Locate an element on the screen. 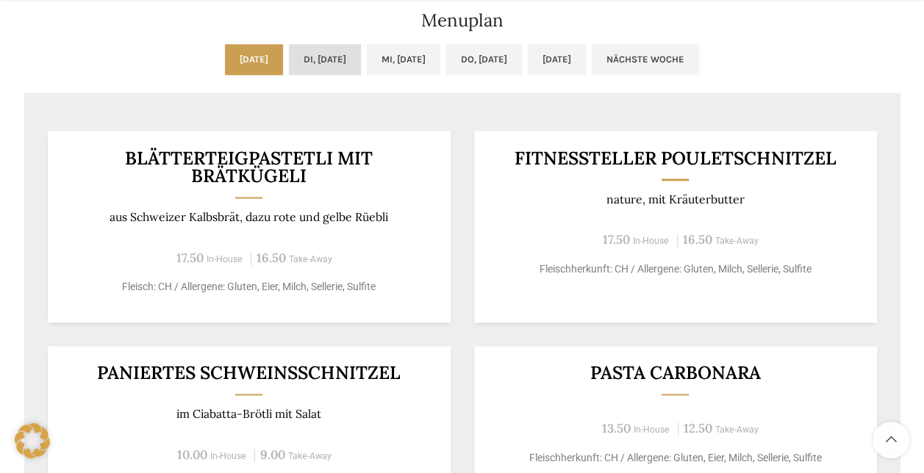 This screenshot has height=473, width=924. span: 12.50 is located at coordinates (698, 429).